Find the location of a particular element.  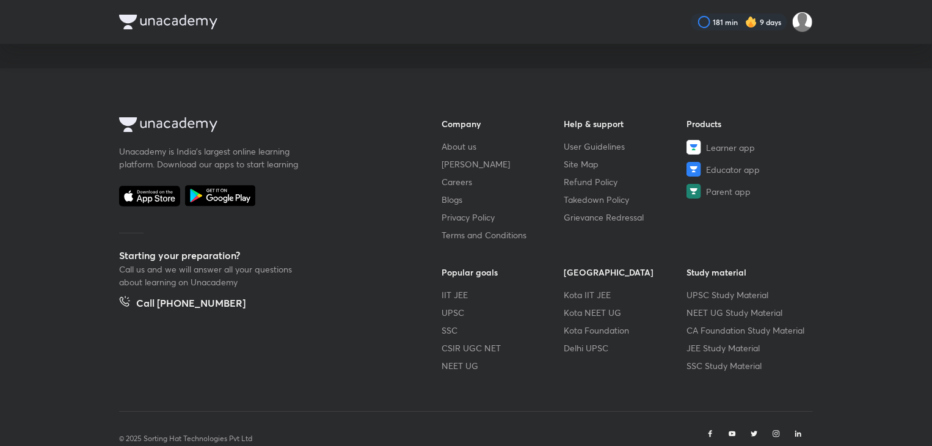

a: CA Foundation Study Material is located at coordinates (747, 330).